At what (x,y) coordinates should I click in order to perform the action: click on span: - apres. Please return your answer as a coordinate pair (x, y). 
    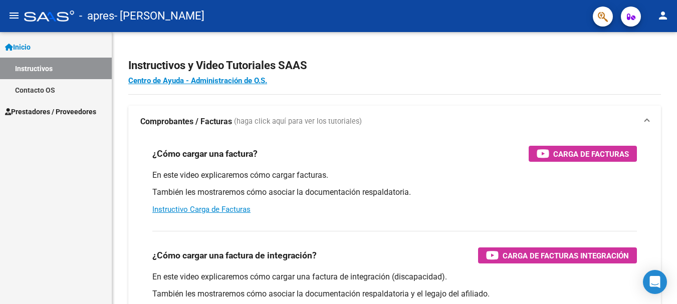
    Looking at the image, I should click on (97, 16).